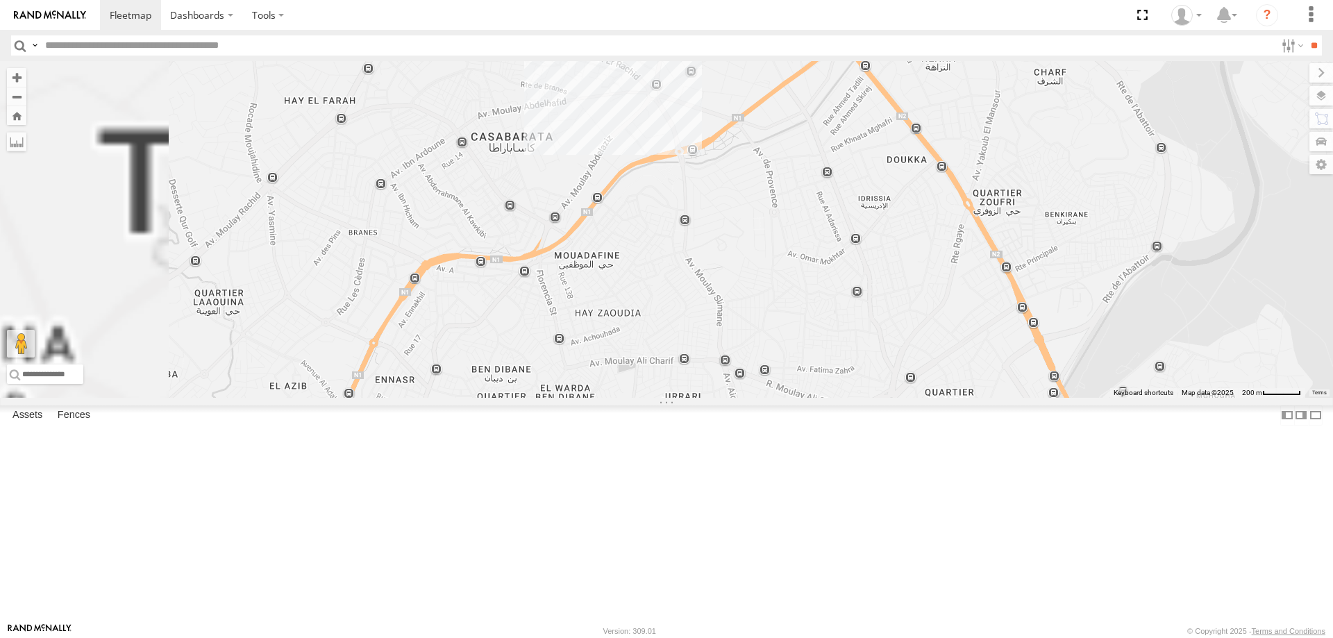 The image size is (1333, 638). I want to click on label: Map Settings, so click(1321, 165).